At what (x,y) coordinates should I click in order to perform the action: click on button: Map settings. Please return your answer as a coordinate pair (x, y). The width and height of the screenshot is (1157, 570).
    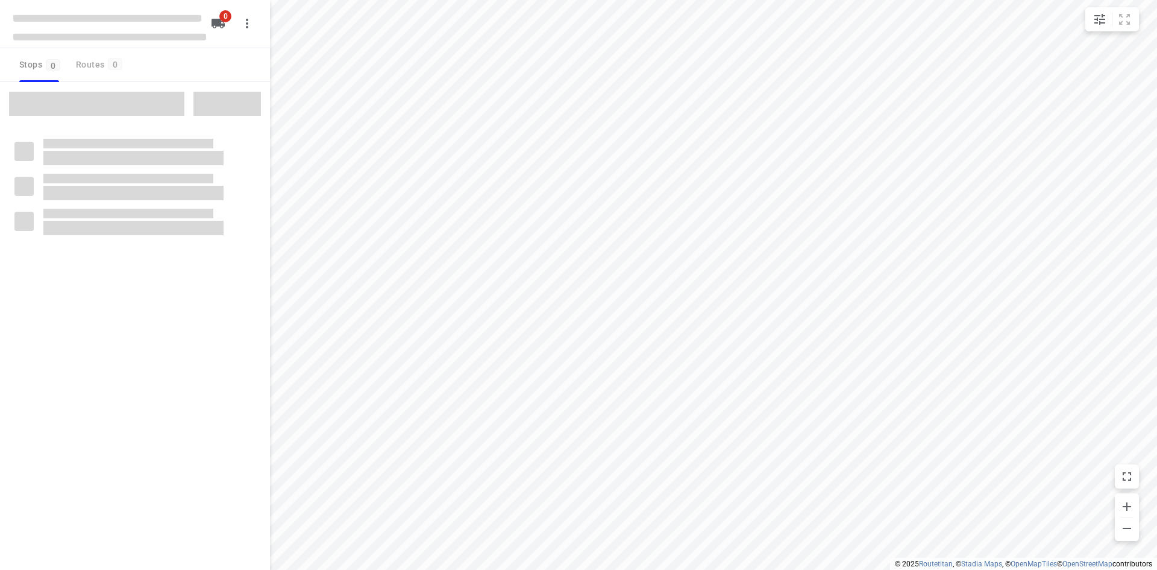
    Looking at the image, I should click on (1100, 19).